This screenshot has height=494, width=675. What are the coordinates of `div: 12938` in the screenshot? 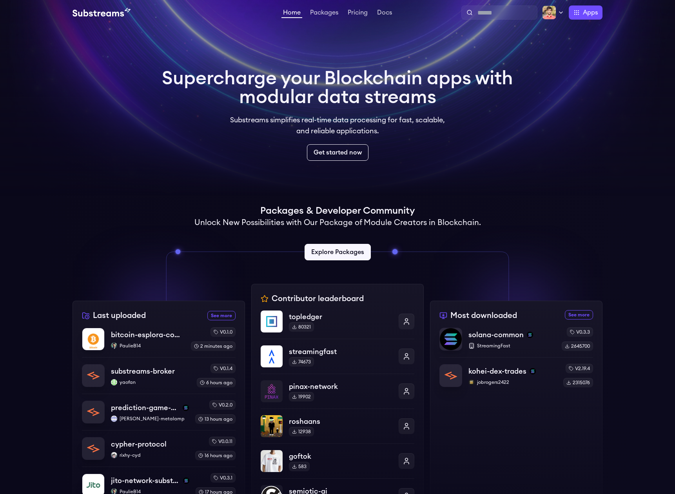 It's located at (302, 432).